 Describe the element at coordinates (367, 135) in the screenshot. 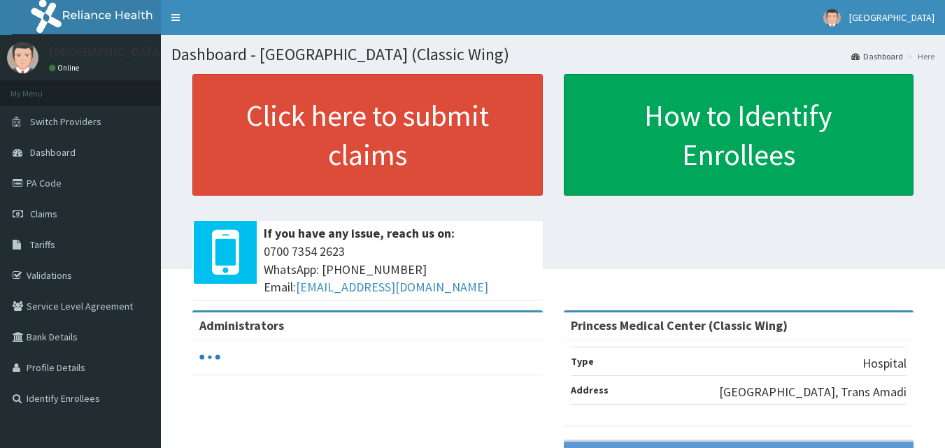

I see `a: Click here to submit claims` at that location.